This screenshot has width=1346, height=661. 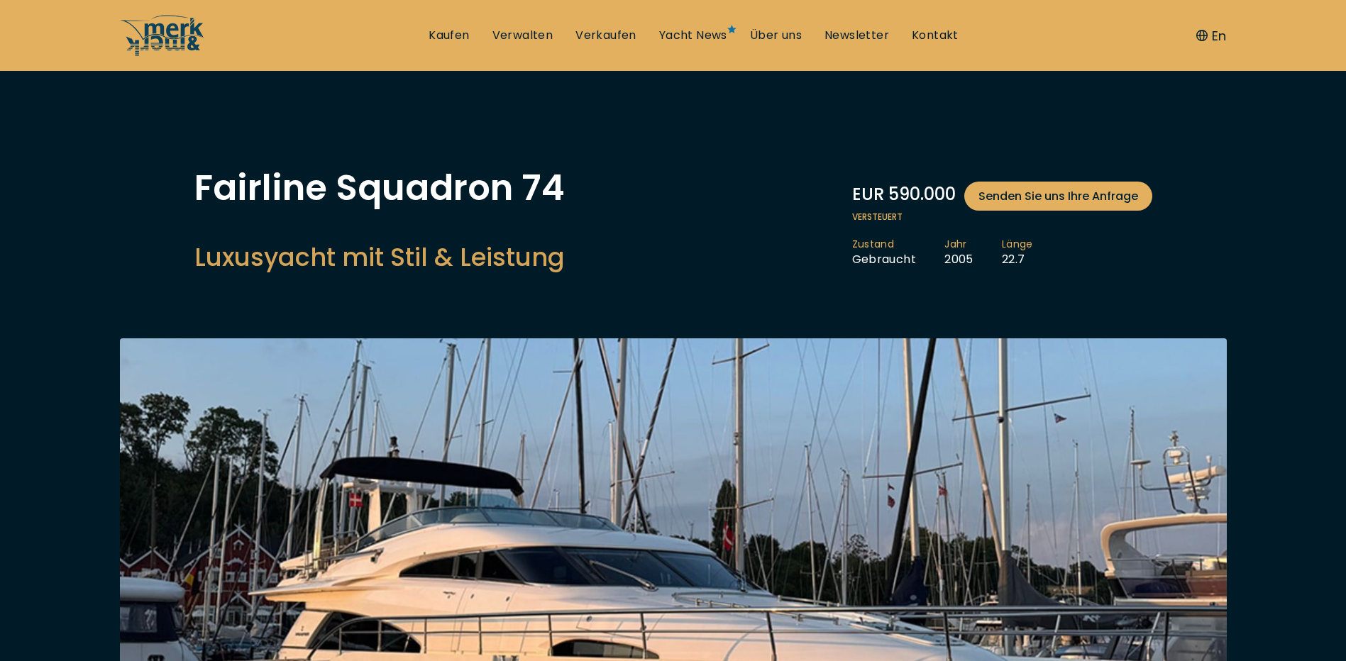 I want to click on span: Senden Sie uns Ihre Anfrage, so click(x=1058, y=196).